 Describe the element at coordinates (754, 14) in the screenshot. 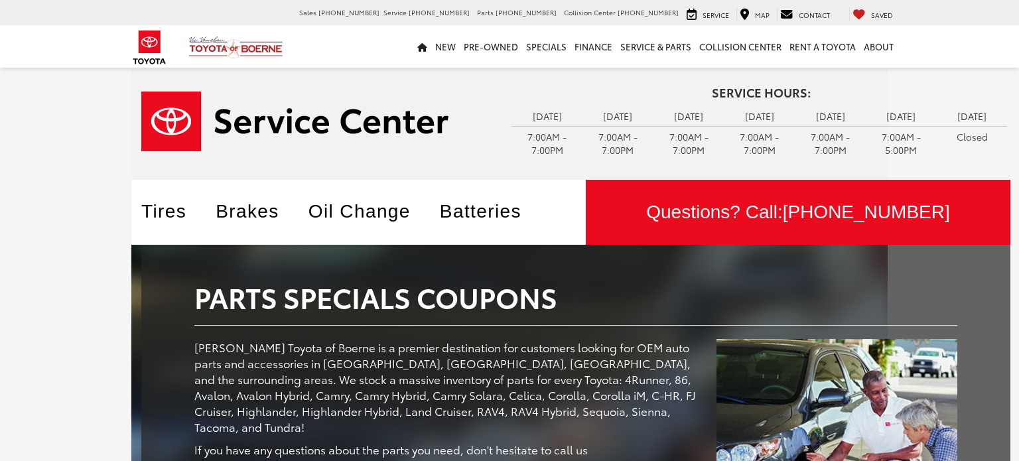

I see `a: Map` at that location.